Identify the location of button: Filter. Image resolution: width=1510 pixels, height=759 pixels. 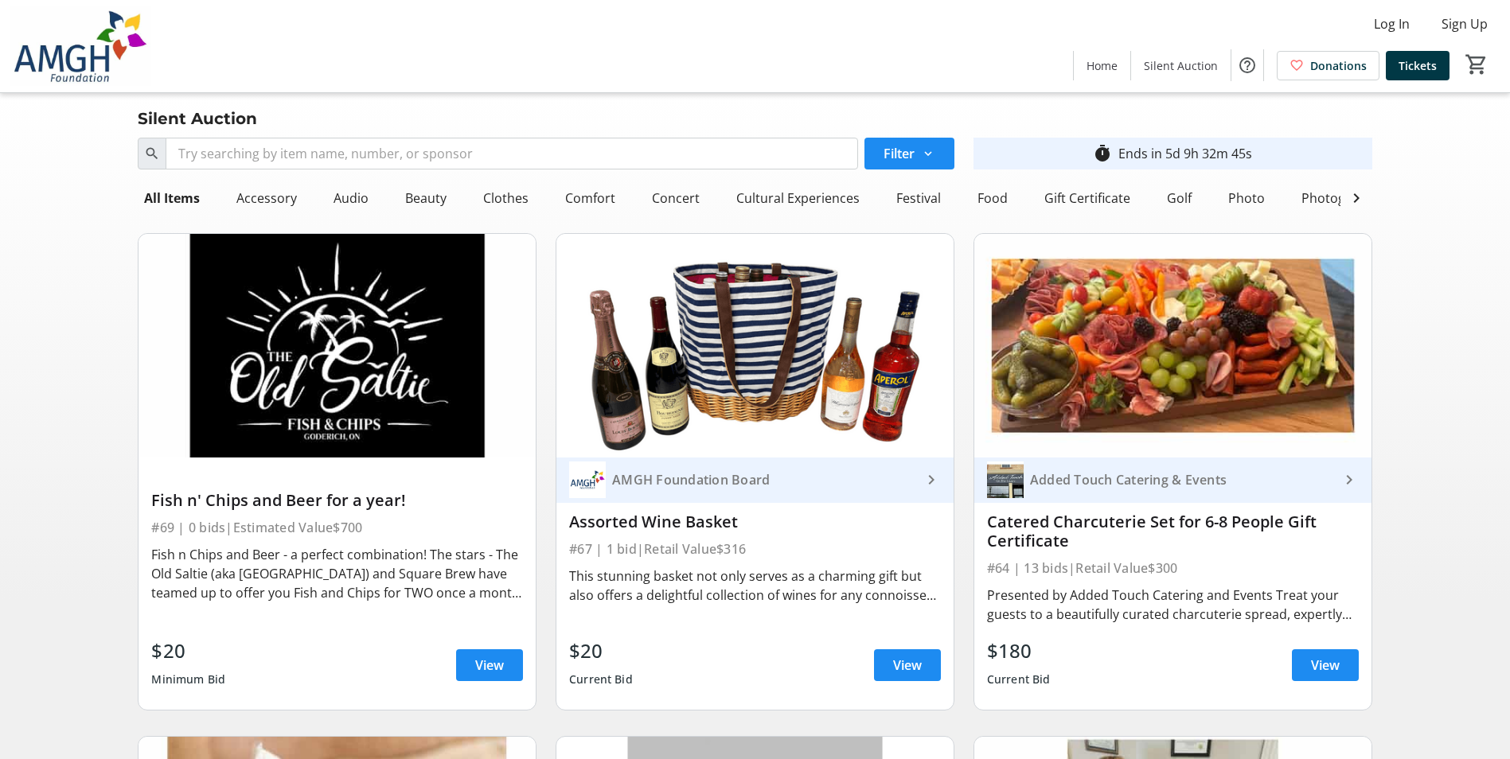
(909, 154).